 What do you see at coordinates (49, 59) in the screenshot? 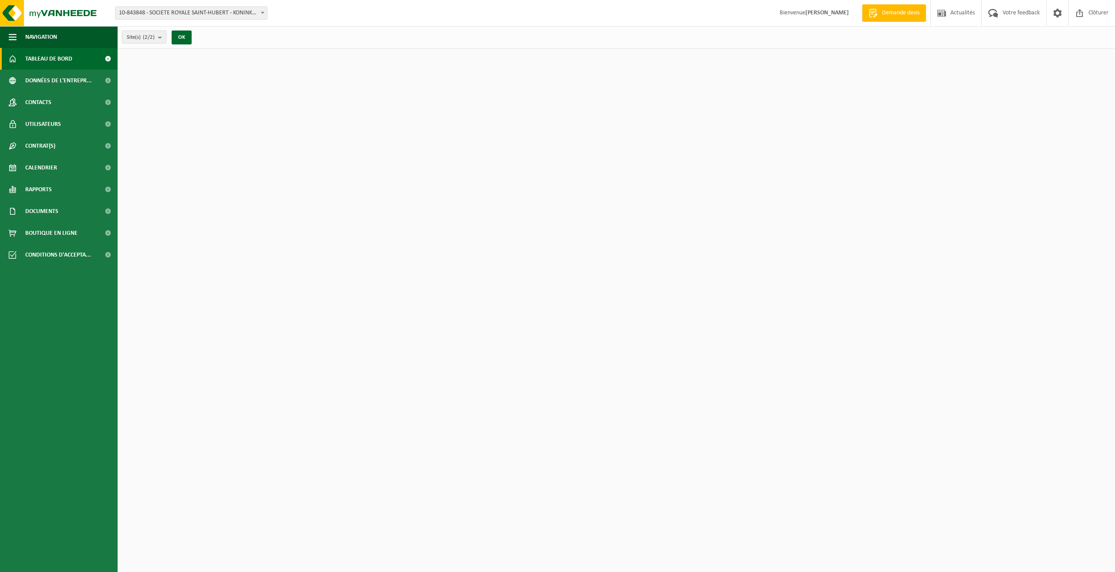
I see `span: Tableau de bord` at bounding box center [49, 59].